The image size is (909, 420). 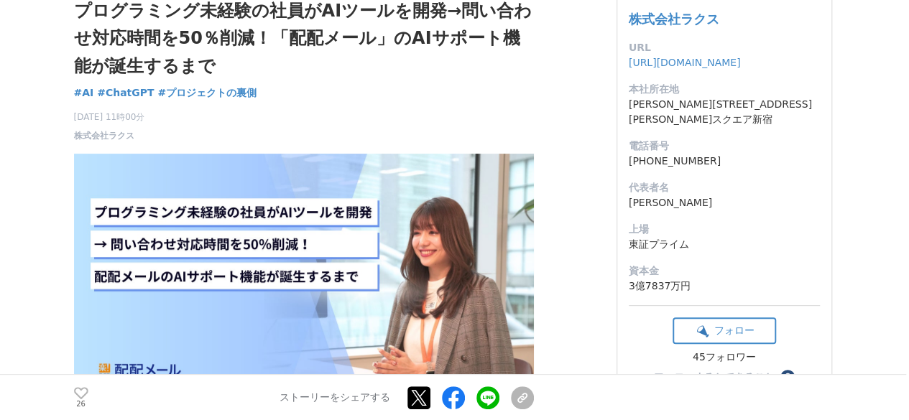 What do you see at coordinates (125, 93) in the screenshot?
I see `span: #ChatGPT` at bounding box center [125, 93].